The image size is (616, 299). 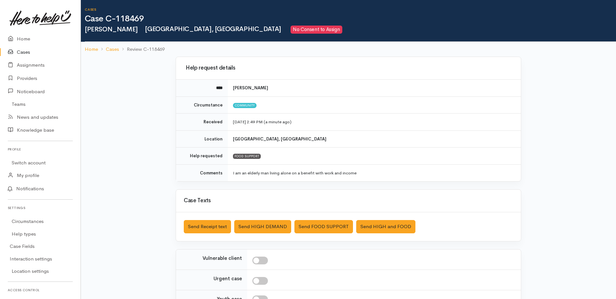 I want to click on button: Send HIGH DEMAND, so click(x=263, y=226).